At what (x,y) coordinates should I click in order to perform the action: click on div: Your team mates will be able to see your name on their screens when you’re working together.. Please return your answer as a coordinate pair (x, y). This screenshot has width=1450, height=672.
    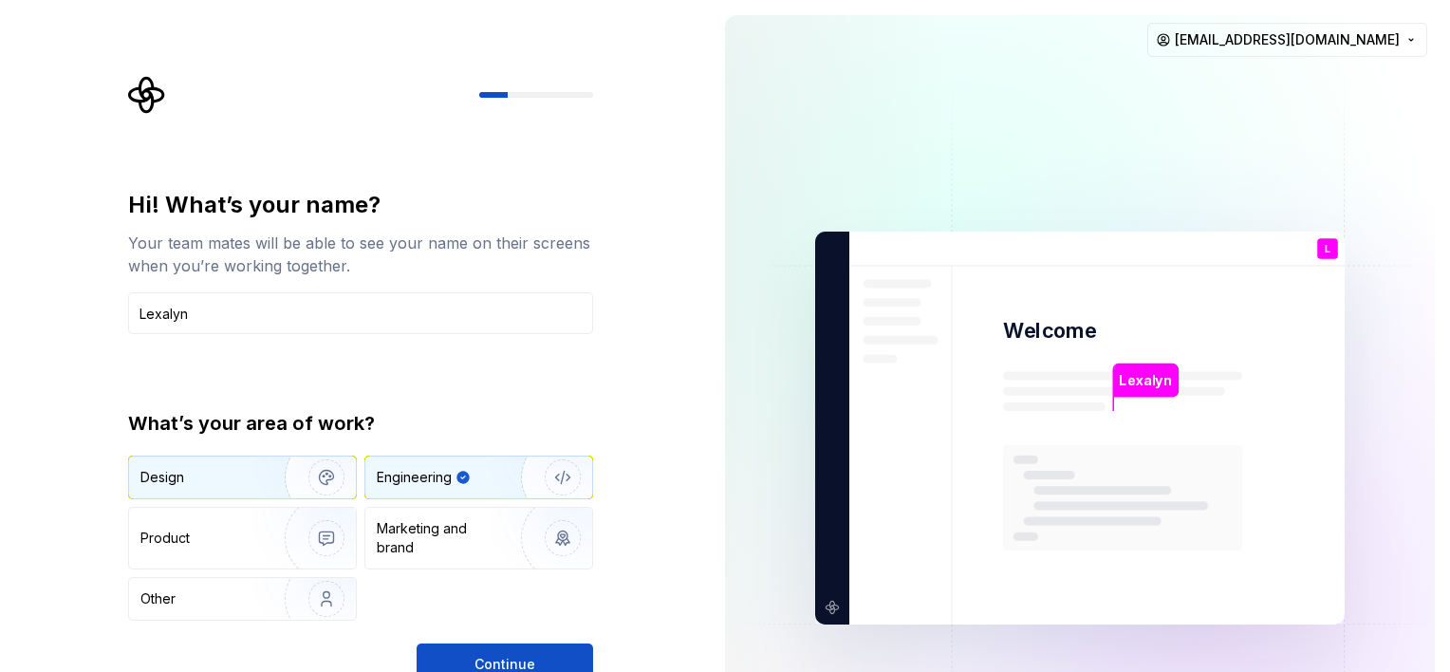
    Looking at the image, I should click on (361, 254).